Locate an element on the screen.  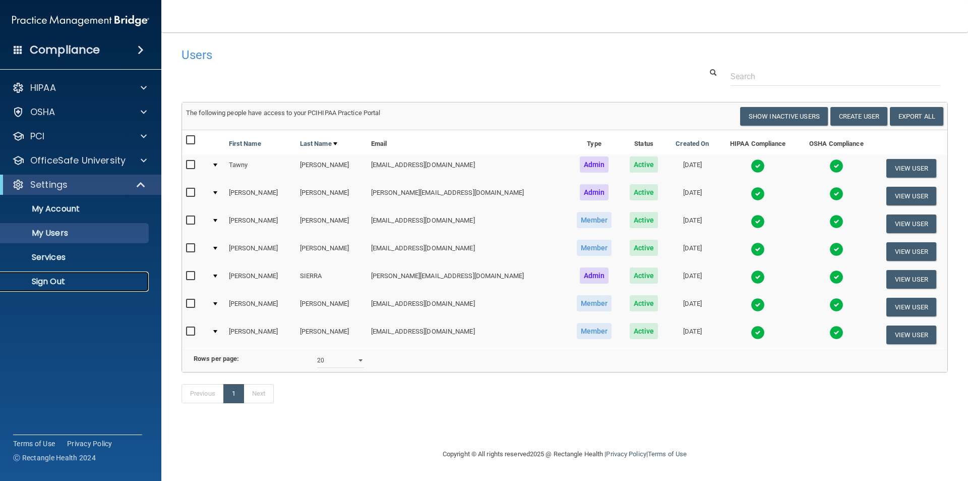
th: HIPAA Compliance is located at coordinates (758, 142).